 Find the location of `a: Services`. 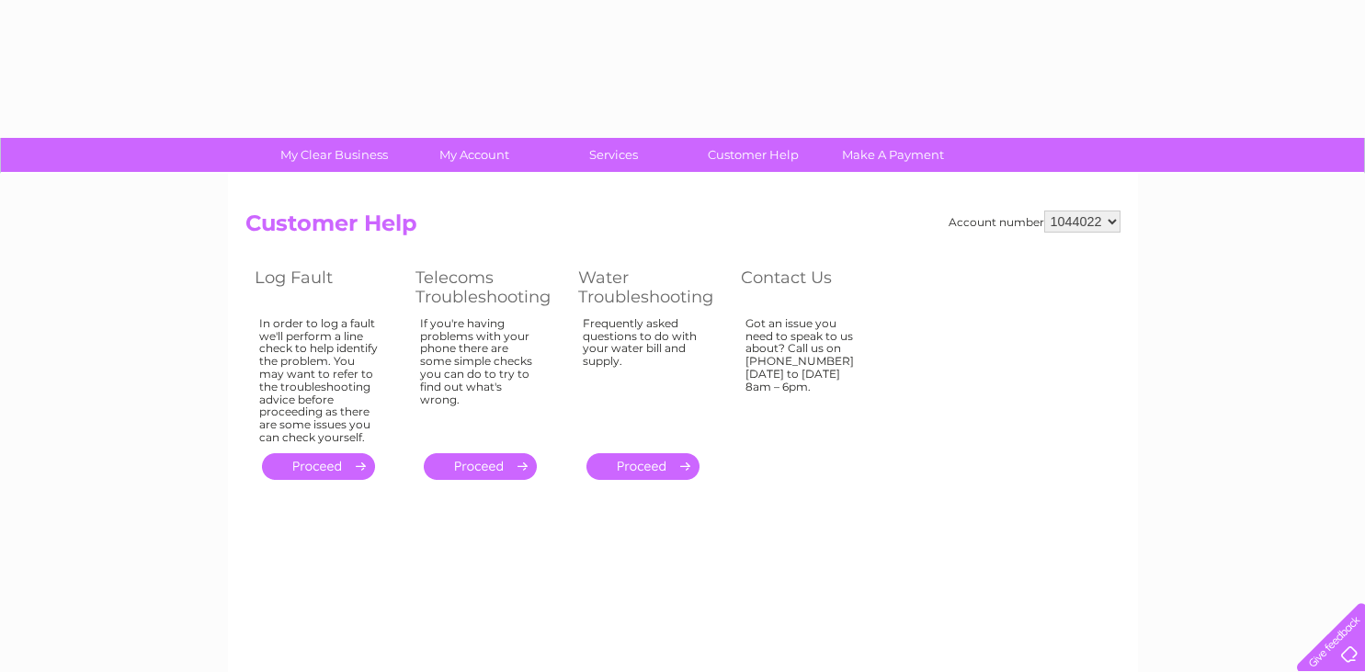

a: Services is located at coordinates (613, 154).